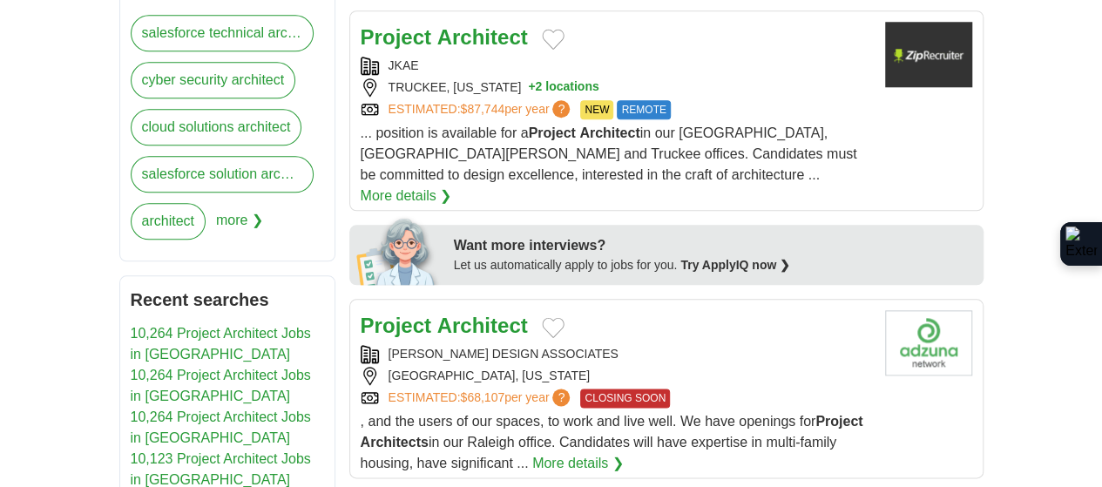 The height and width of the screenshot is (487, 1102). I want to click on img: apply-iq-scientist.png, so click(398, 250).